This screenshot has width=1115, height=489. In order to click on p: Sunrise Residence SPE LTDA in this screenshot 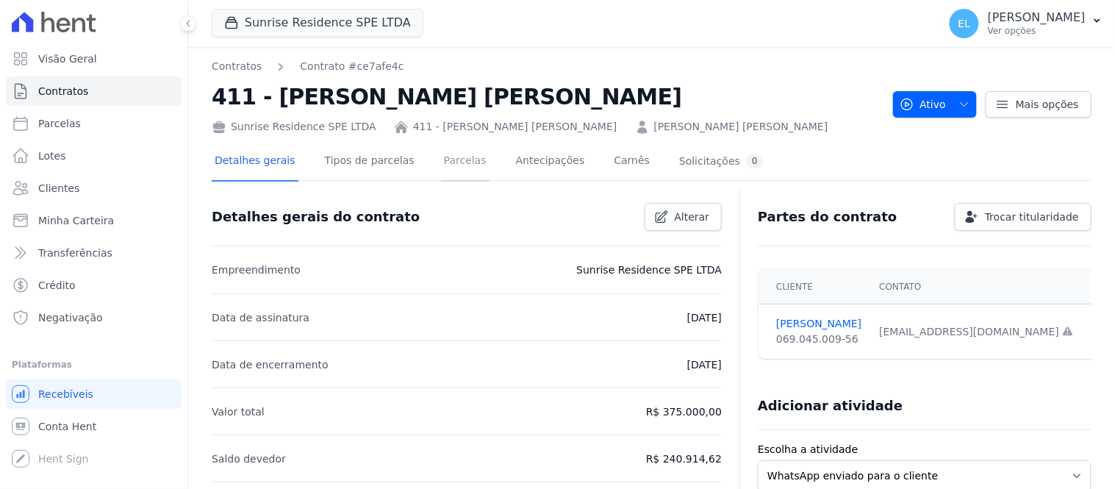, I will do `click(649, 270)`.